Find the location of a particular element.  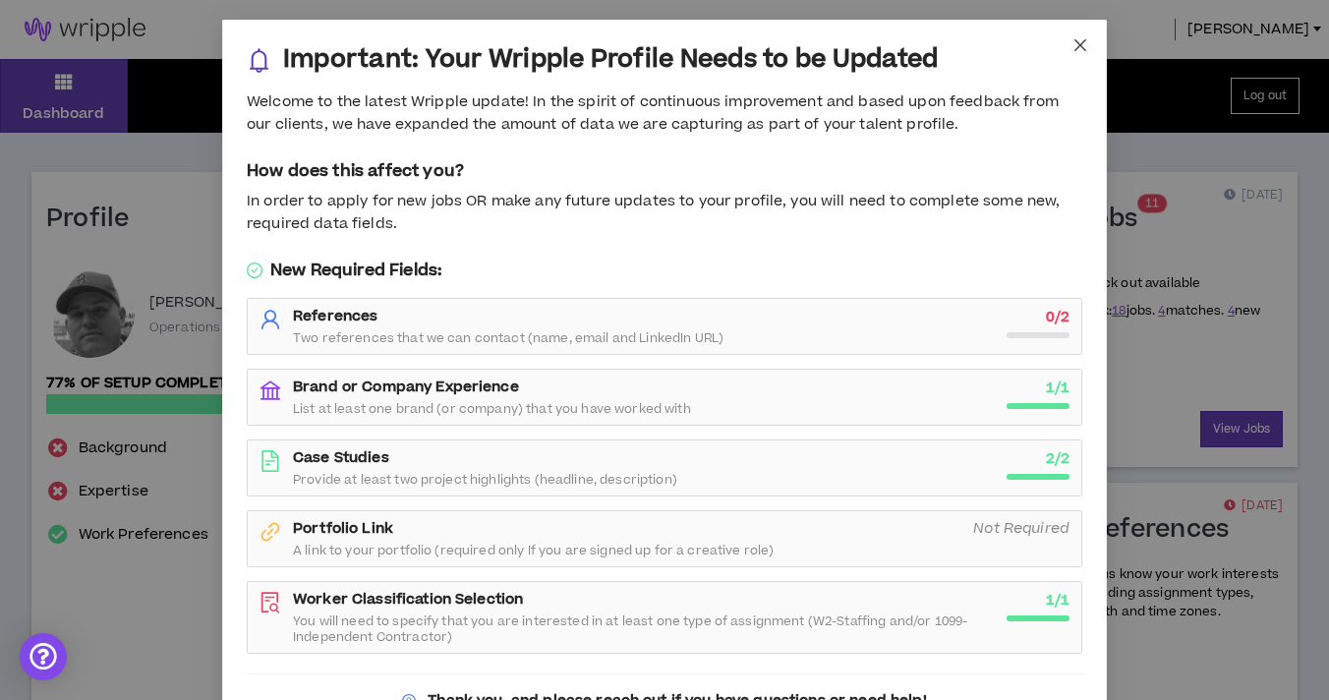

strong: Portfolio Link is located at coordinates (343, 528).